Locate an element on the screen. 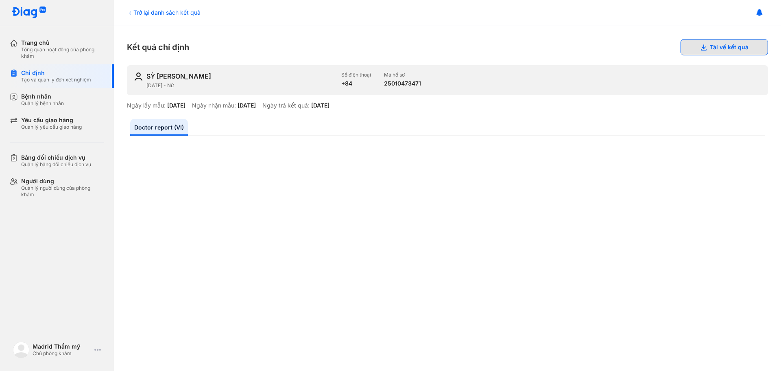 The height and width of the screenshot is (371, 781). div: Trang chủ is located at coordinates (63, 43).